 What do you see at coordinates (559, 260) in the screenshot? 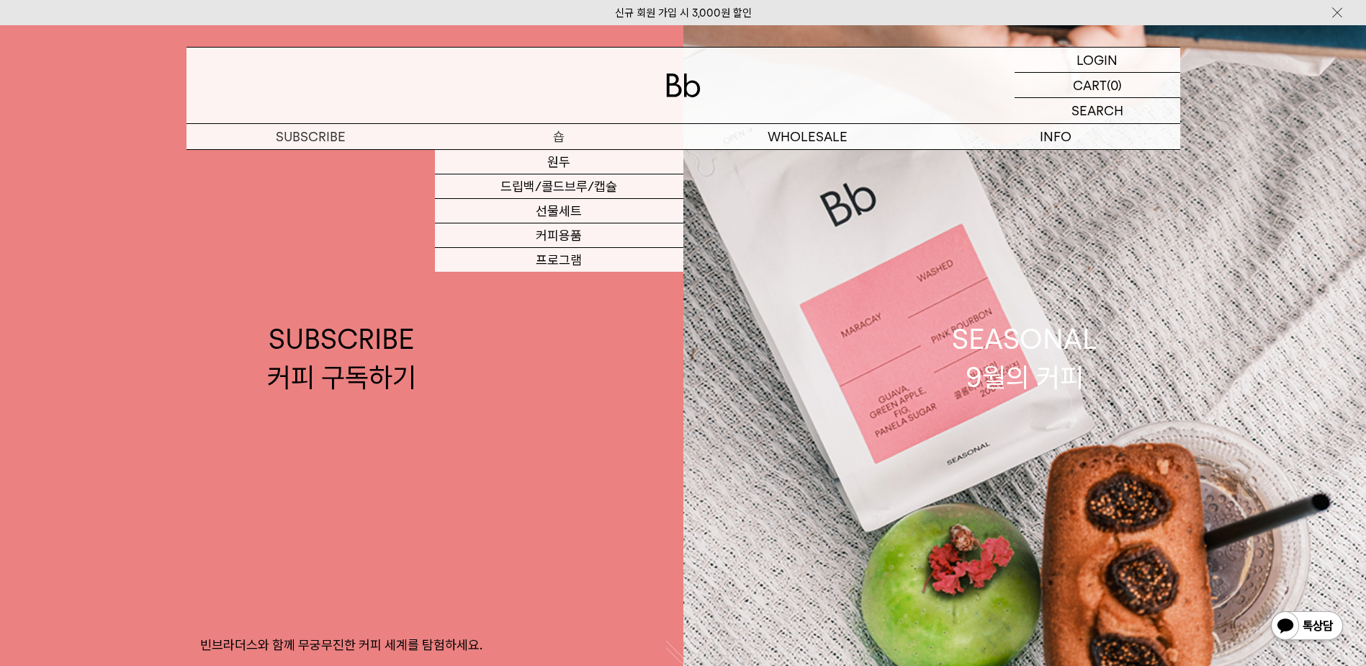
I see `a: 프로그램` at bounding box center [559, 260].